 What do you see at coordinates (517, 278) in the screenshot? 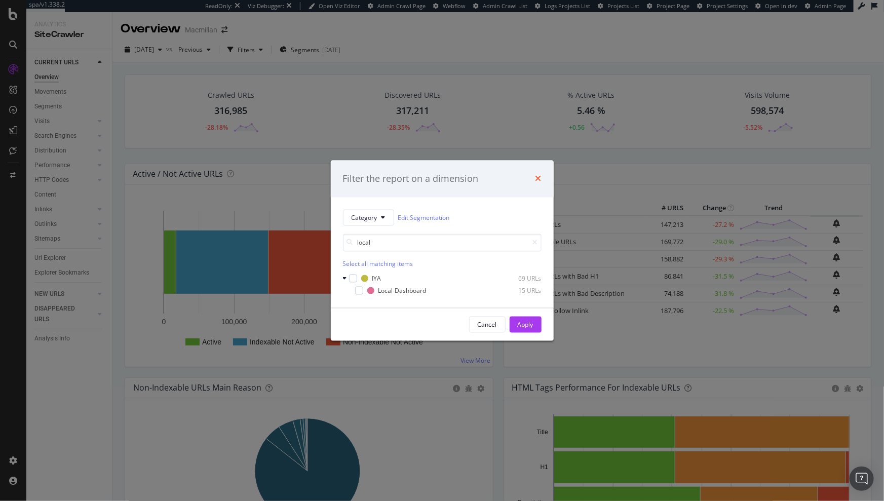
I see `div: 69 URLs` at bounding box center [517, 278].